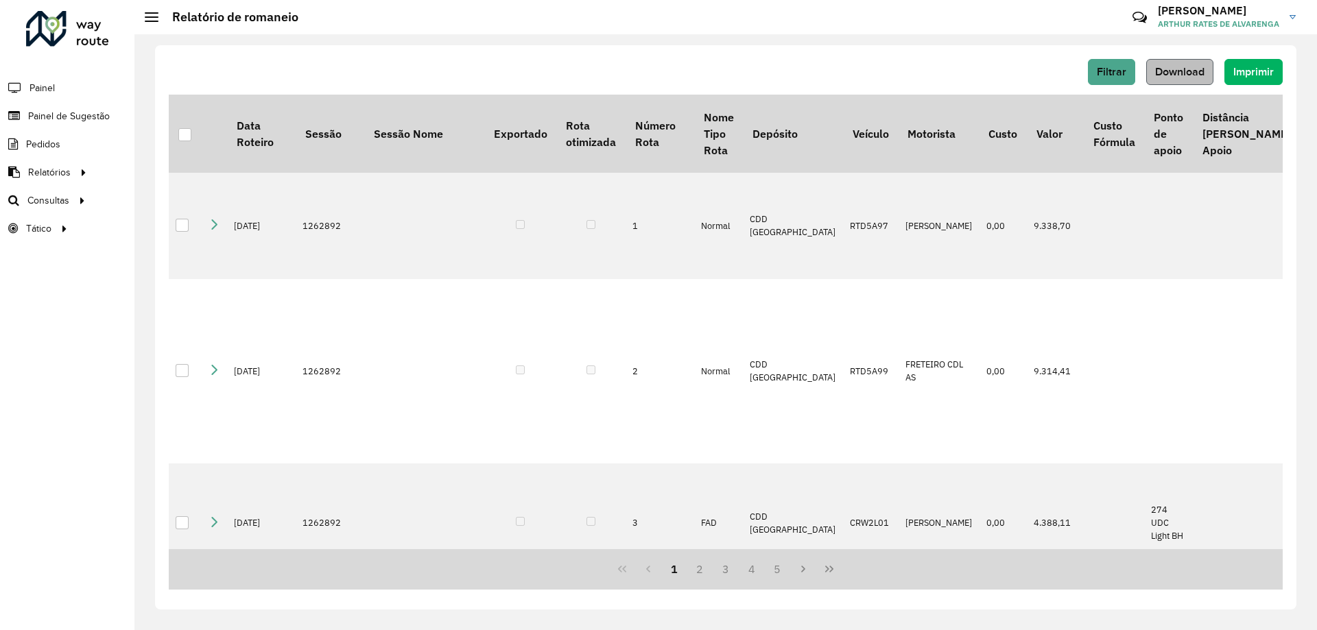  What do you see at coordinates (870, 134) in the screenshot?
I see `th: Veículo` at bounding box center [870, 134].